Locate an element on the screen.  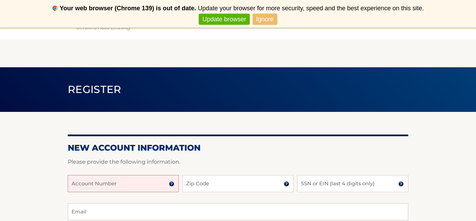
h2: New Account Information is located at coordinates (238, 148).